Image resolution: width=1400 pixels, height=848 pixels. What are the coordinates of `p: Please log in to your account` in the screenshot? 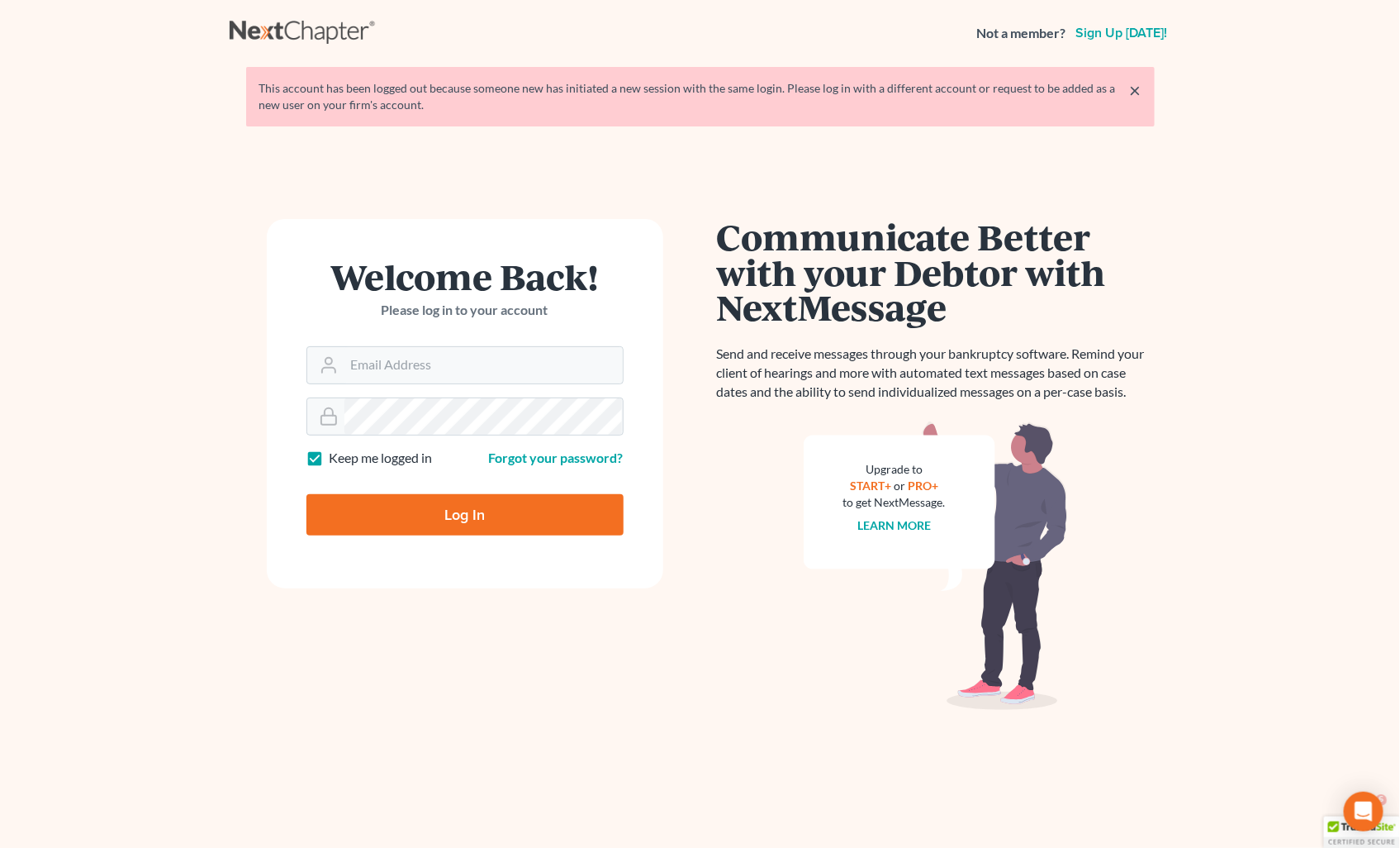 It's located at (465, 309).